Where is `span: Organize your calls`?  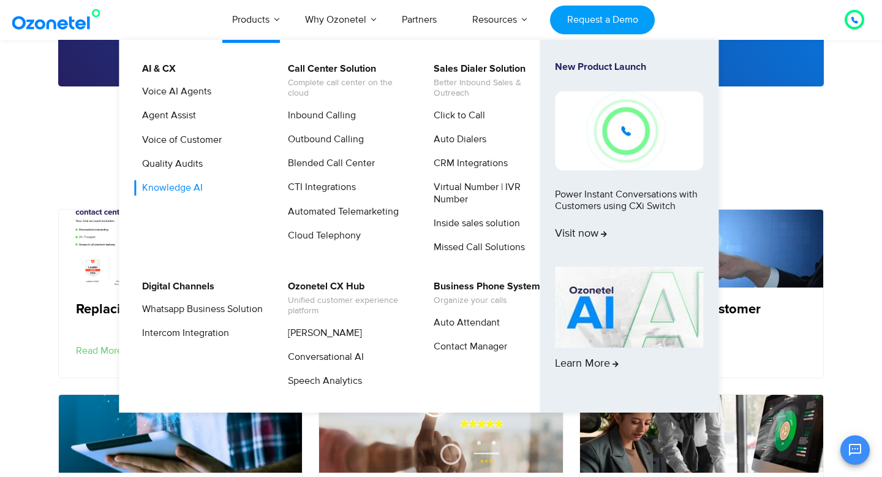 span: Organize your calls is located at coordinates (487, 300).